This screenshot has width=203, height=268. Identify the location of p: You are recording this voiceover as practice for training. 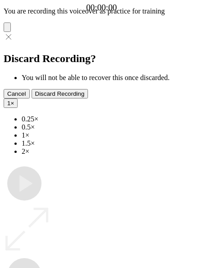
(101, 11).